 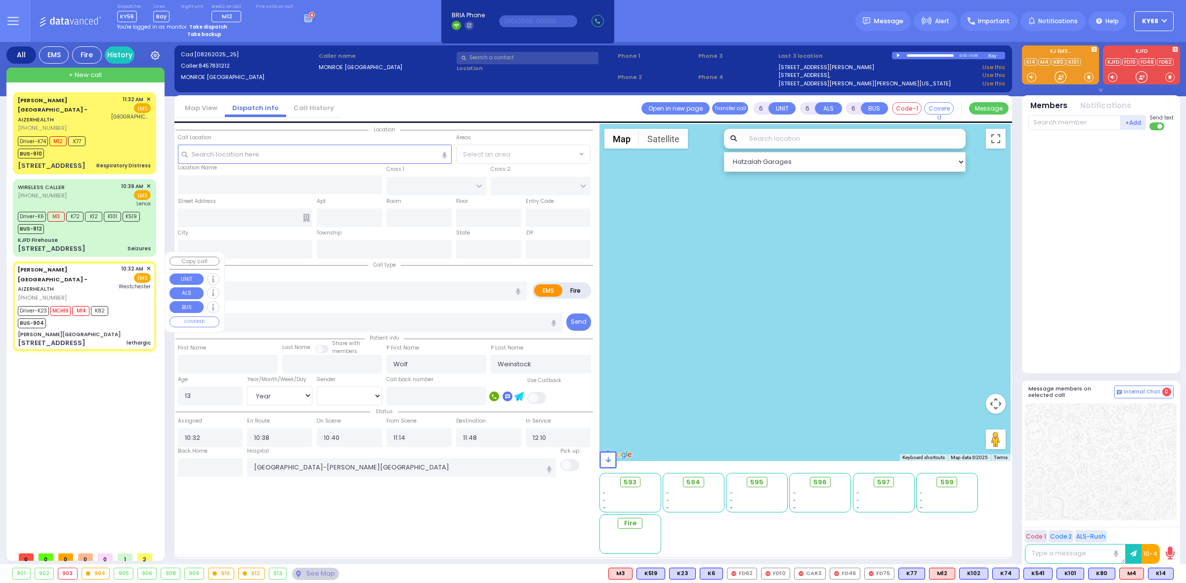 What do you see at coordinates (21, 574) in the screenshot?
I see `div: 901` at bounding box center [21, 574].